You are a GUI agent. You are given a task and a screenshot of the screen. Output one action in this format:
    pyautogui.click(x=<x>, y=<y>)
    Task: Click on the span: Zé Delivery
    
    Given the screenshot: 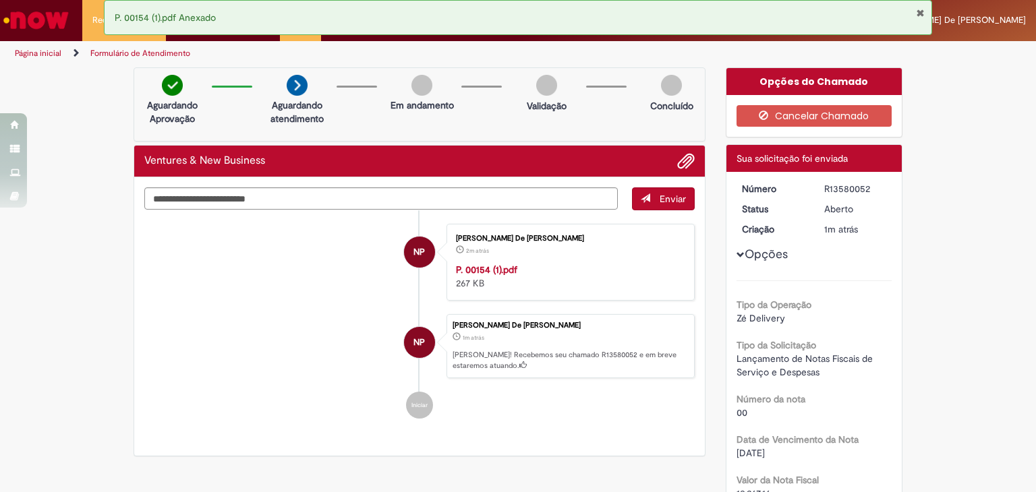 What is the action you would take?
    pyautogui.click(x=761, y=318)
    